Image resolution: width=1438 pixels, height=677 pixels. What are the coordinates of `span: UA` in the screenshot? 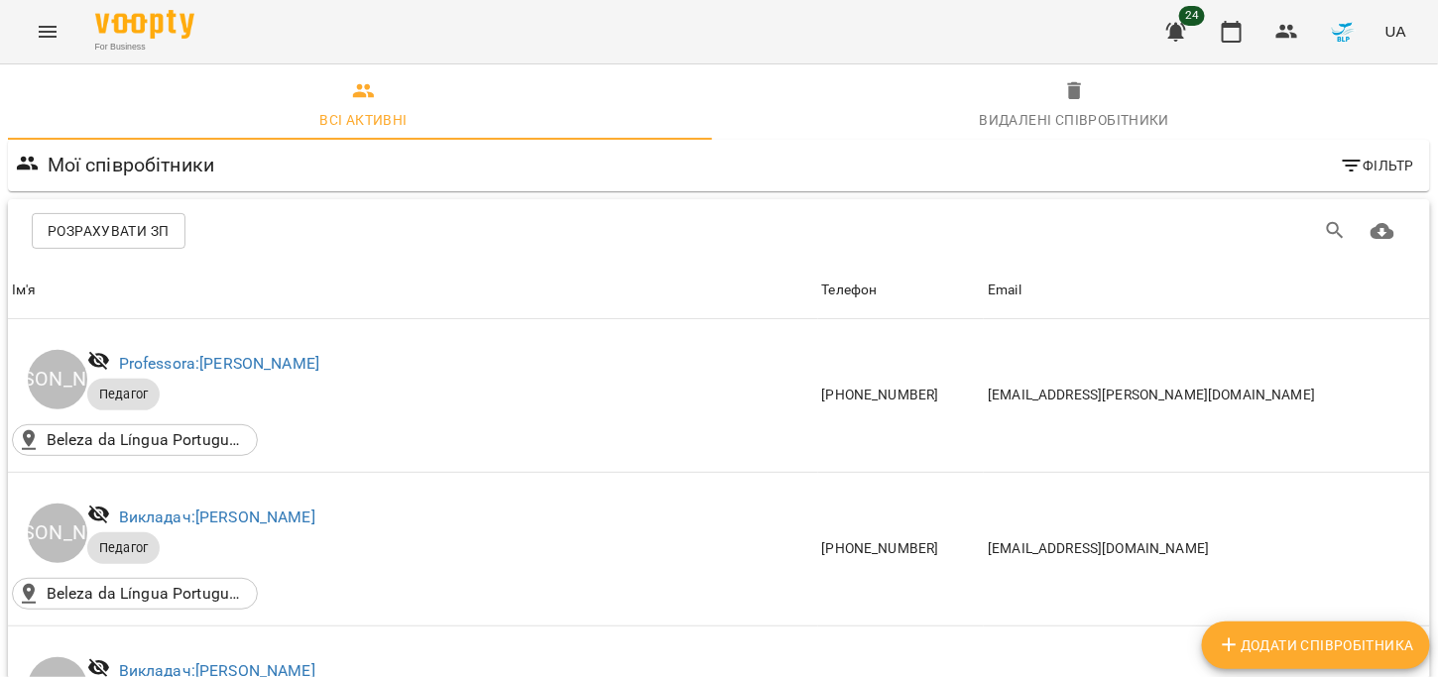 It's located at (1395, 31).